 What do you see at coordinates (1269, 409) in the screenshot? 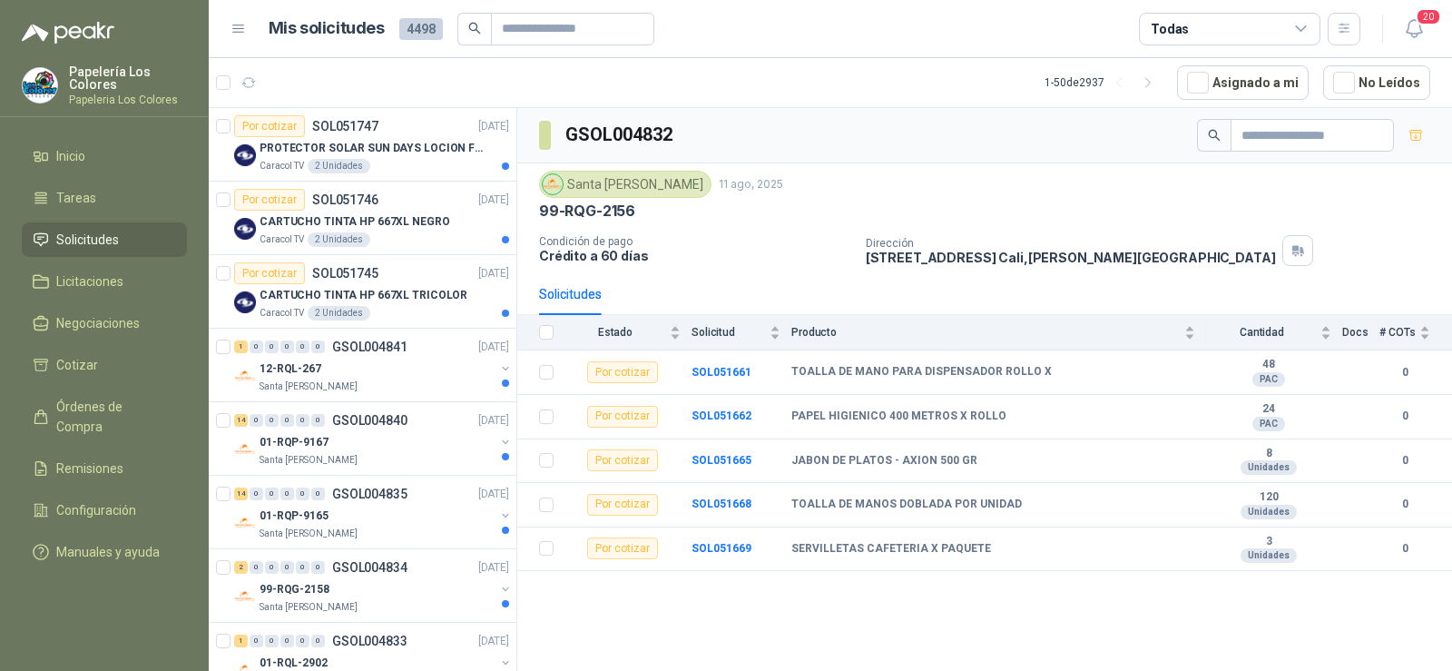
I see `b: 24` at bounding box center [1269, 409].